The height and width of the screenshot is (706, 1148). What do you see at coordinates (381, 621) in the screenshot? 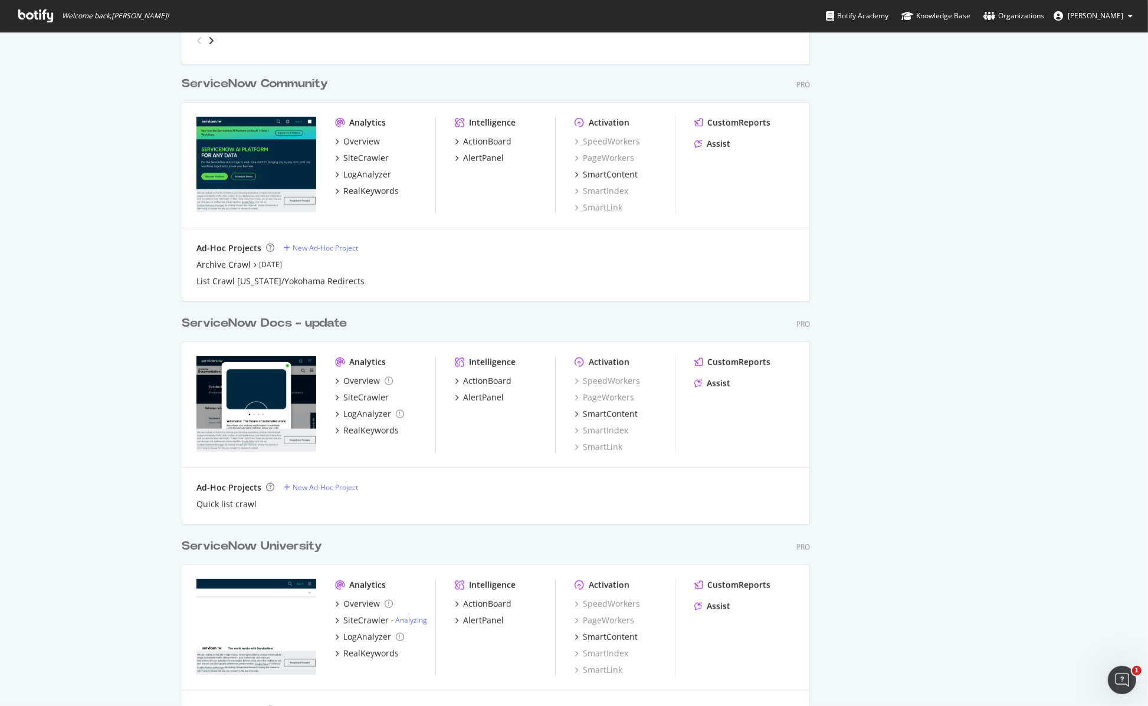
I see `a: SiteCrawler- Analyzing` at bounding box center [381, 621].